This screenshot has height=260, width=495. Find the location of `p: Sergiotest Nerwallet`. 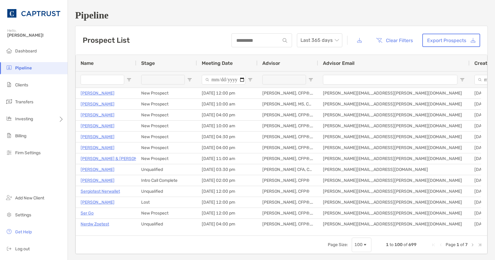

p: Sergiotest Nerwallet is located at coordinates (100, 191).